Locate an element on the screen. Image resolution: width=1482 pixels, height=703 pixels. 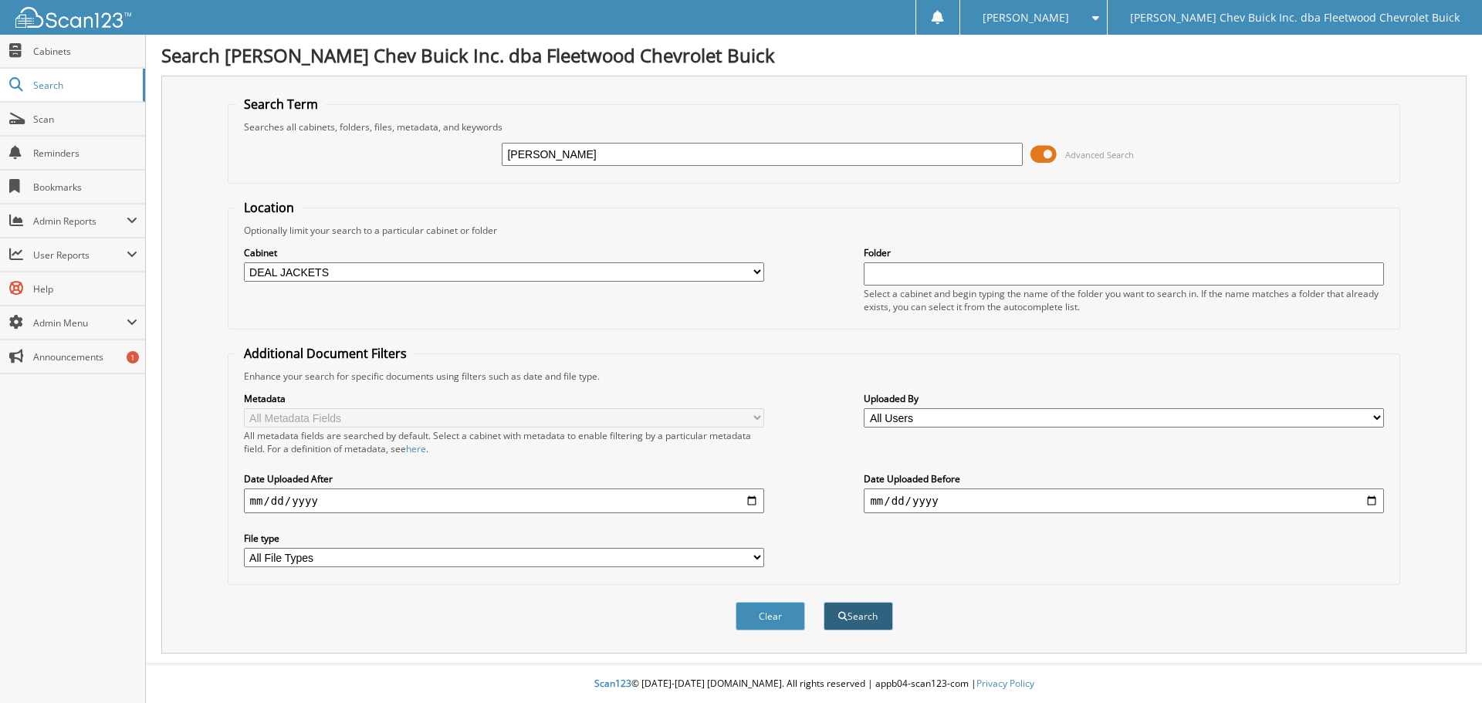
div: Searches all cabinets, folders, files, metadata, and keywords is located at coordinates (814, 127).